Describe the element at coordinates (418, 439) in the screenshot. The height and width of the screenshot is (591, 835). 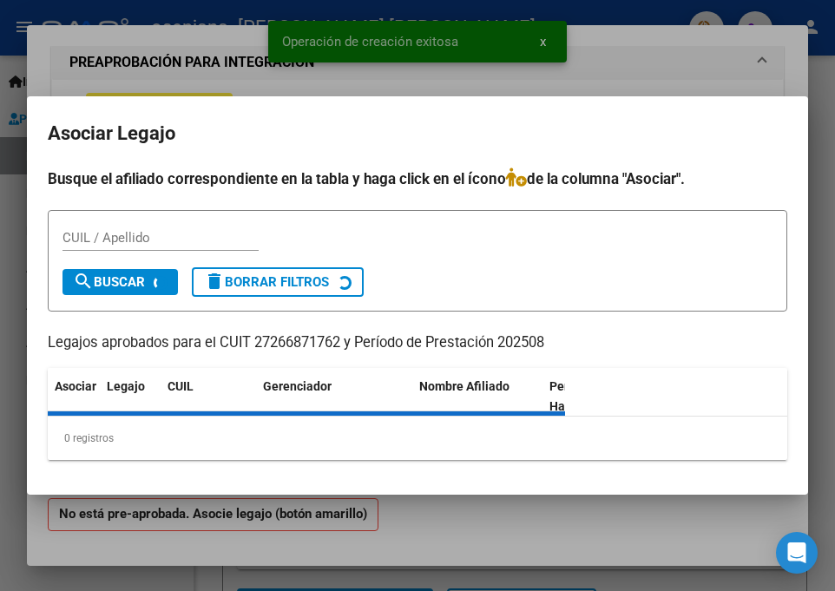
I see `div: 0 registros` at that location.